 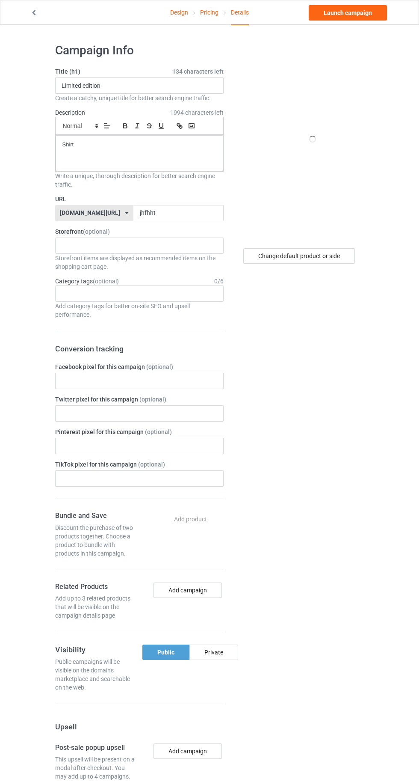 What do you see at coordinates (87, 281) in the screenshot?
I see `label: Category tags` at bounding box center [87, 281].